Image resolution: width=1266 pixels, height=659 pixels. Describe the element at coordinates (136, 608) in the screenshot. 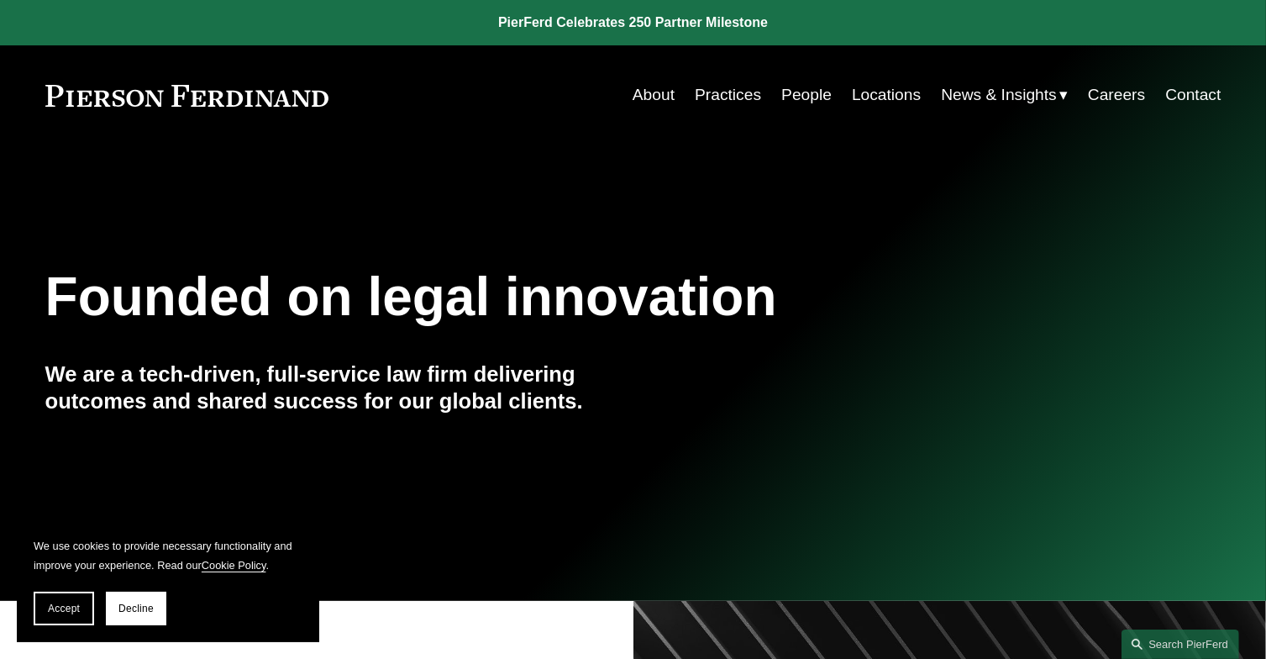

I see `button: Decline` at that location.